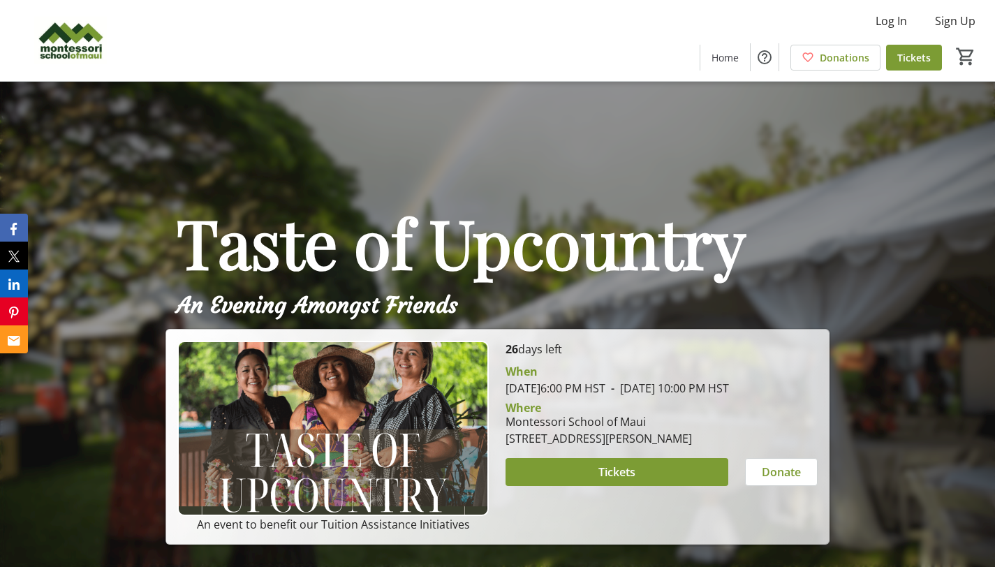 This screenshot has height=567, width=995. What do you see at coordinates (523, 408) in the screenshot?
I see `div: Where` at bounding box center [523, 408].